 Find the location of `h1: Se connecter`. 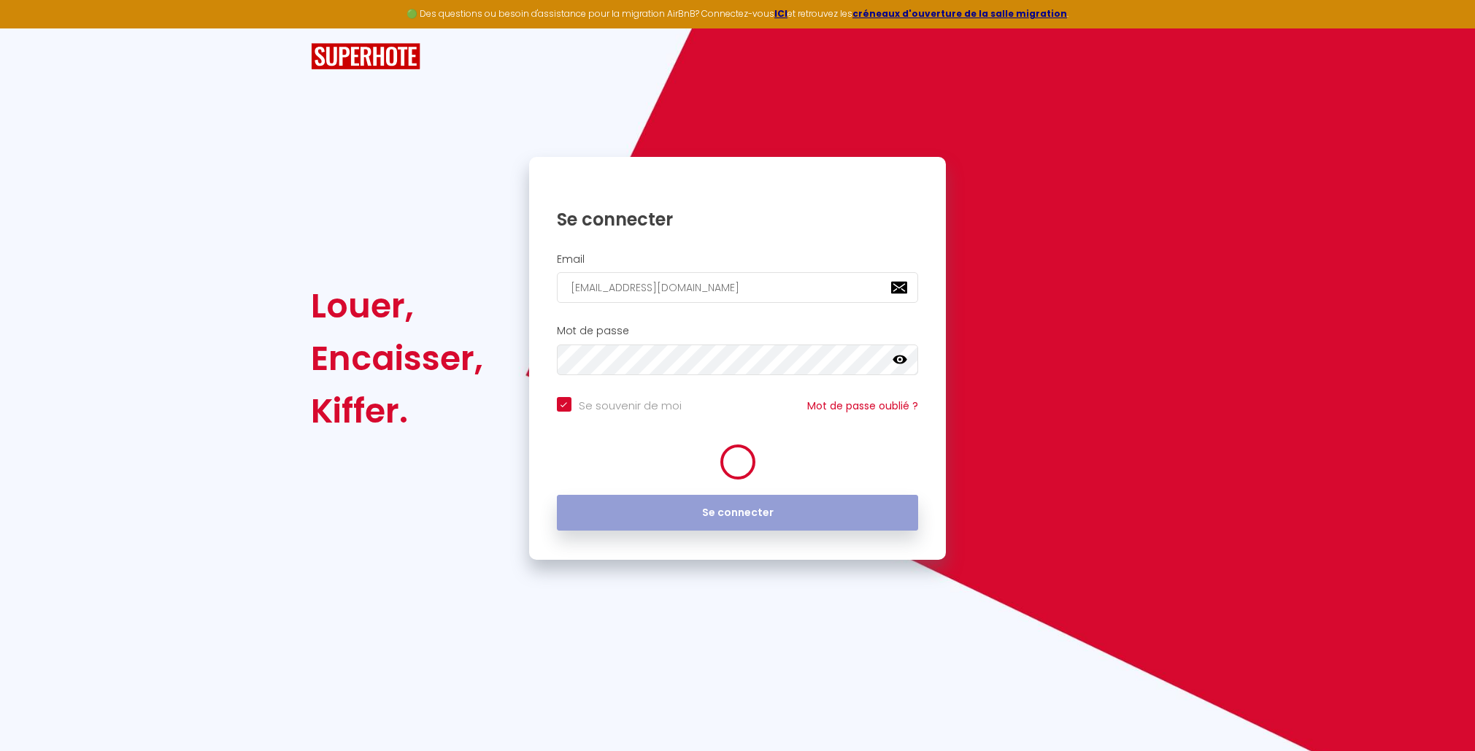

h1: Se connecter is located at coordinates (738, 219).